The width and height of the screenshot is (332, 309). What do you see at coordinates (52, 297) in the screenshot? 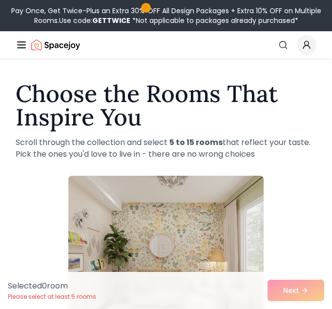
I see `p: Please select at least 5 rooms` at bounding box center [52, 297].